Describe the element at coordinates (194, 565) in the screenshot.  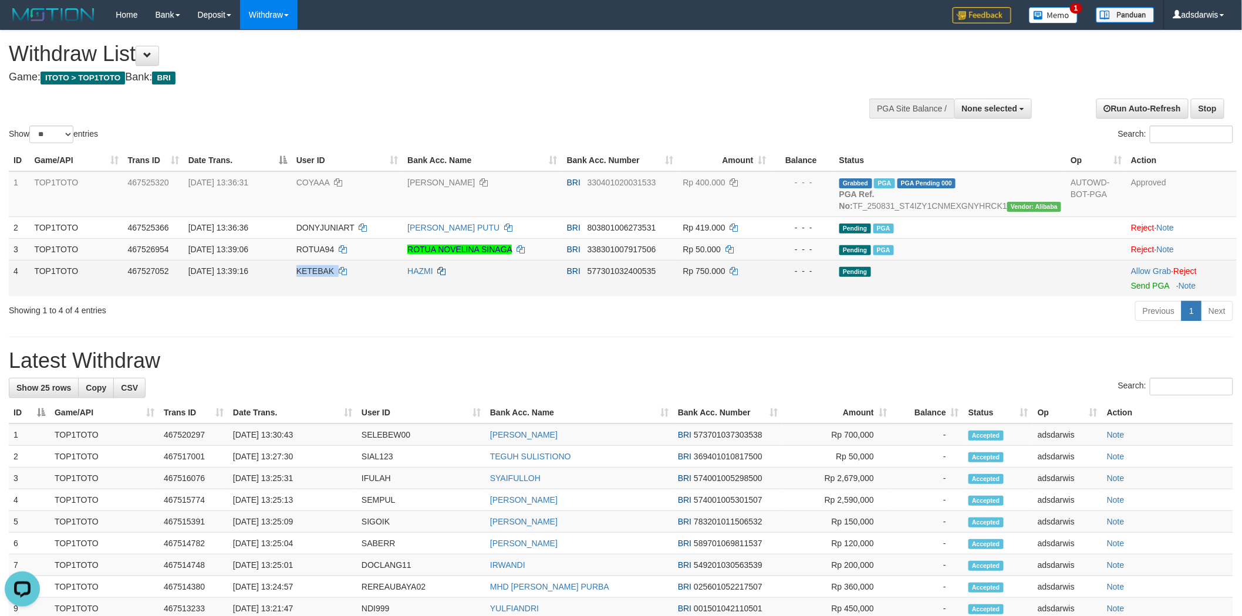
I see `td: 467514748` at that location.